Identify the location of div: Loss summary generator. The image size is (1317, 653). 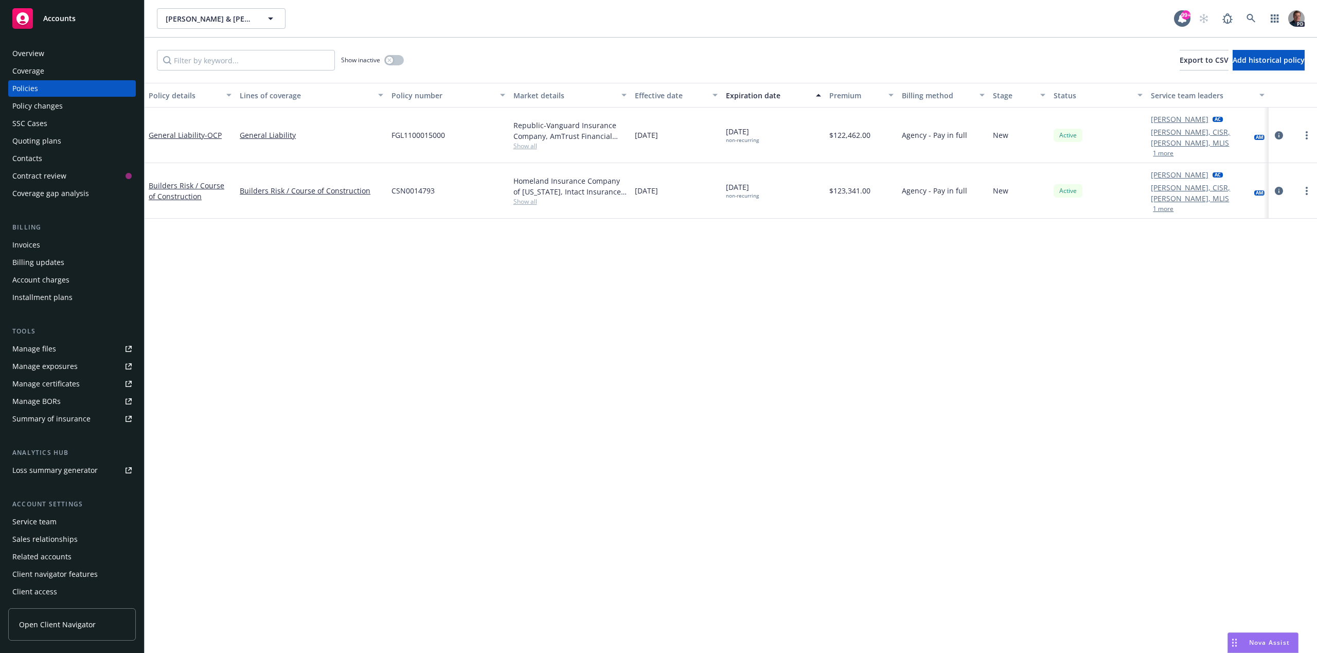
(55, 470).